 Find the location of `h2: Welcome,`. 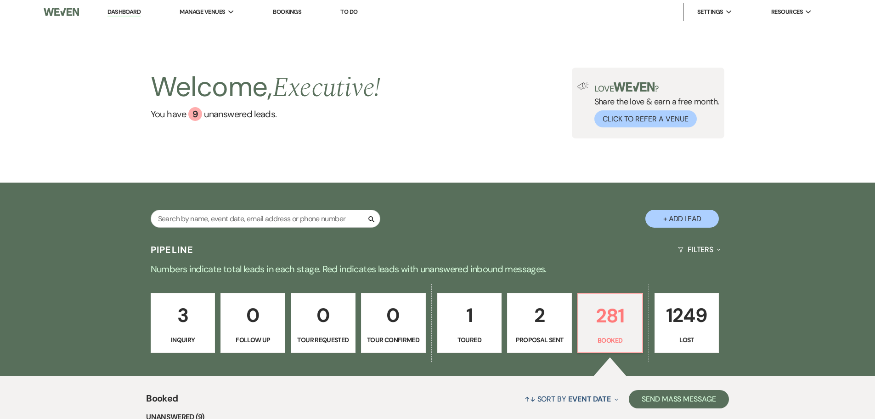

h2: Welcome, is located at coordinates (266, 87).